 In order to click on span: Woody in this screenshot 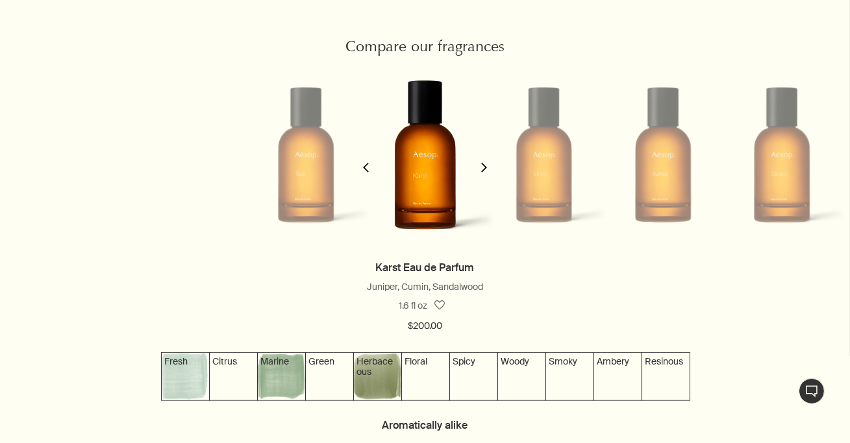, I will do `click(515, 362)`.